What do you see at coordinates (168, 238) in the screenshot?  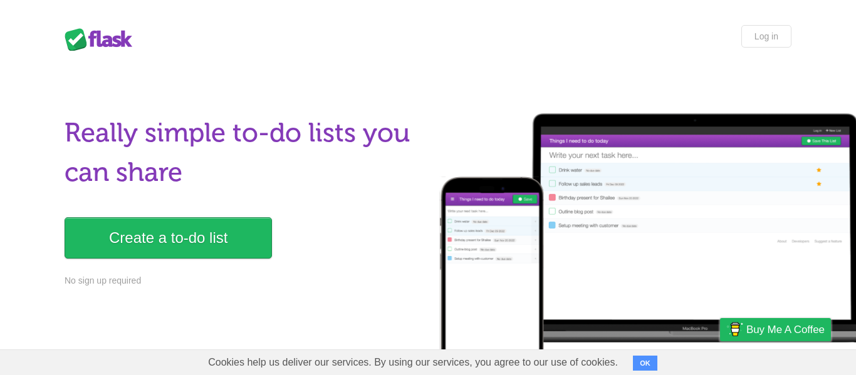 I see `a: Create a to-do list` at bounding box center [168, 238].